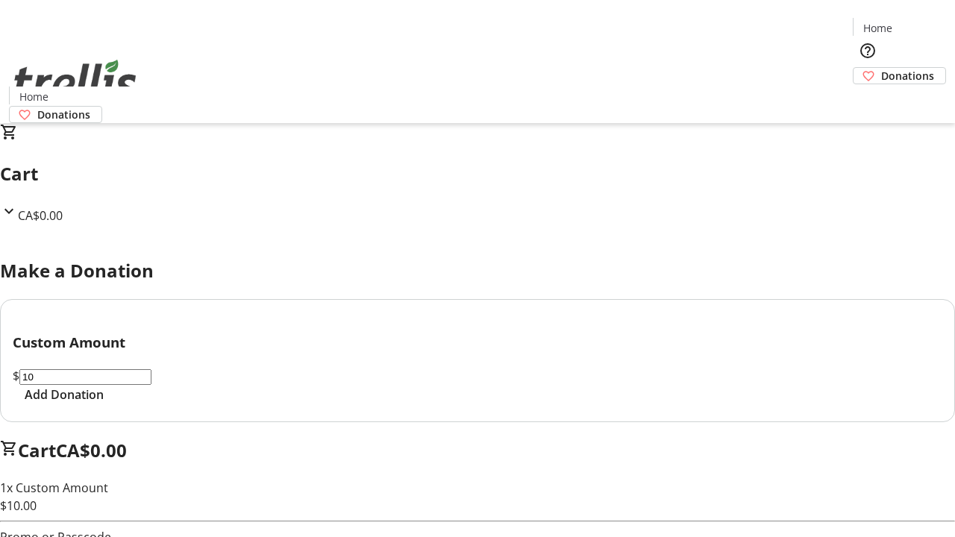 The width and height of the screenshot is (955, 537). What do you see at coordinates (85, 377) in the screenshot?
I see `input: Donation Amount` at bounding box center [85, 377].